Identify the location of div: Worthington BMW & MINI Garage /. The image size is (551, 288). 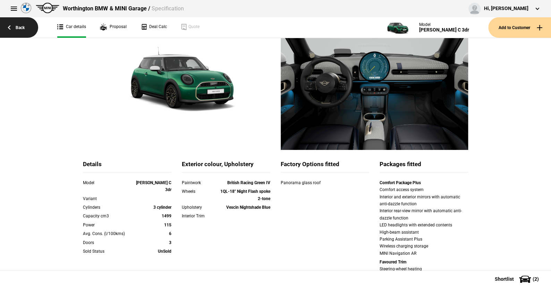
(123, 9).